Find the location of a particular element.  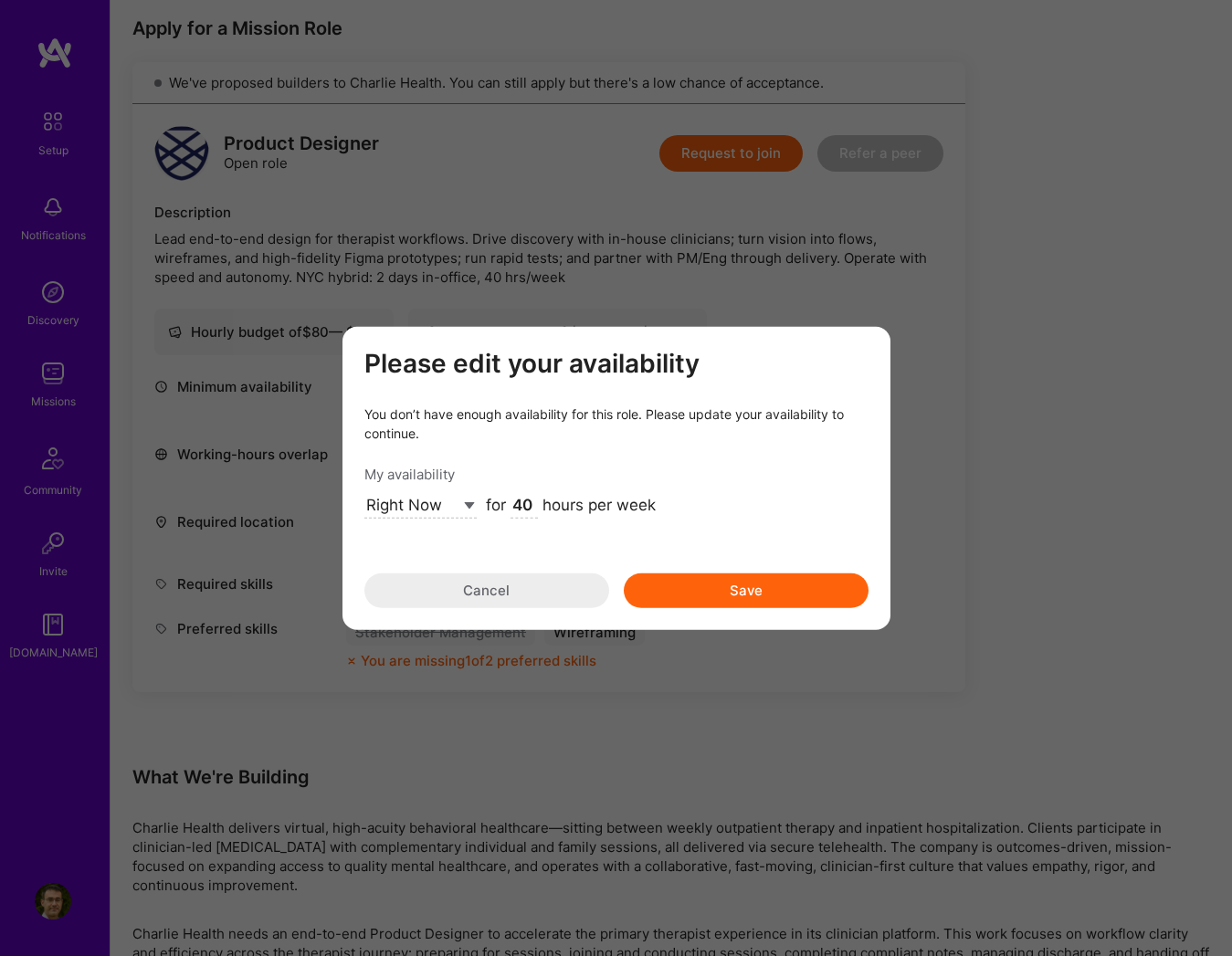

input: XX is located at coordinates (524, 507).